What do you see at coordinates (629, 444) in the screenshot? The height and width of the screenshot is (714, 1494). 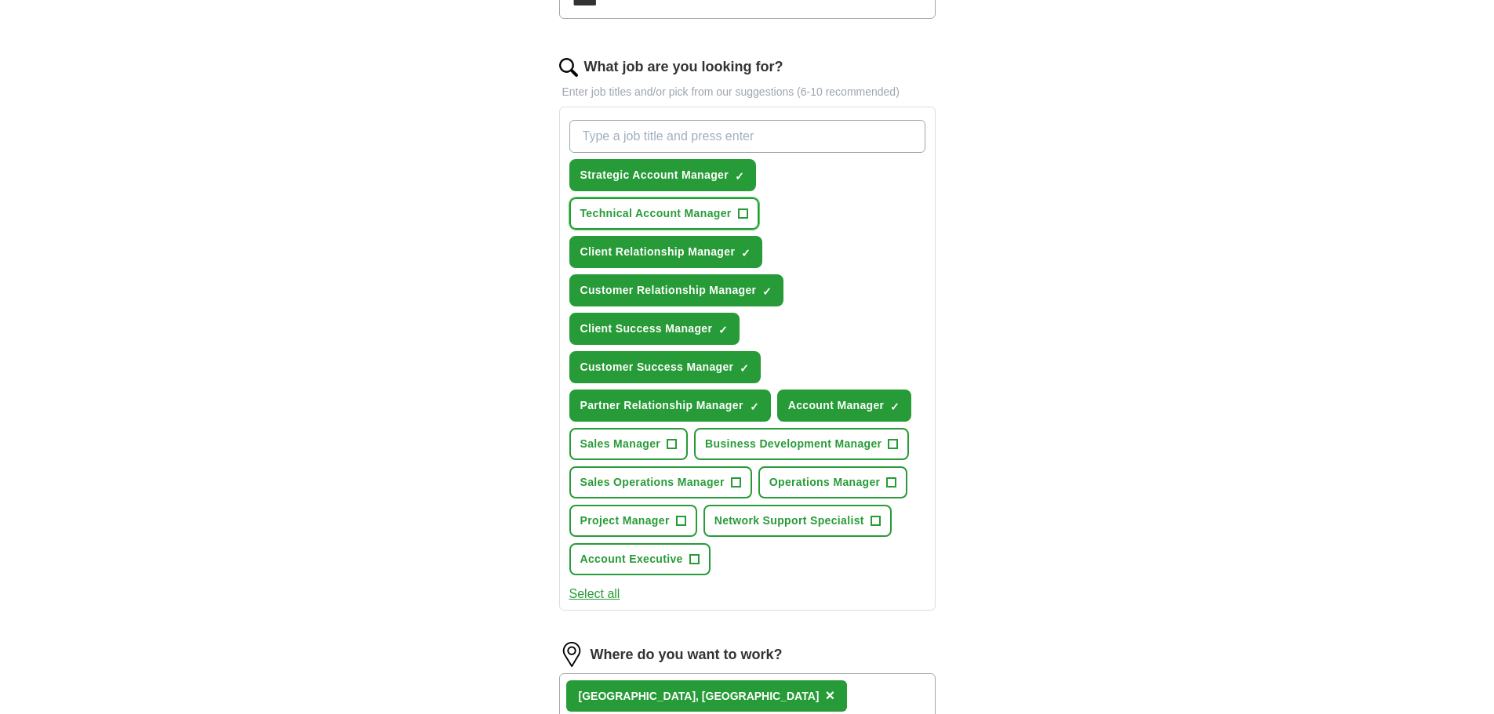 I see `button: Sales Manager` at bounding box center [629, 444].